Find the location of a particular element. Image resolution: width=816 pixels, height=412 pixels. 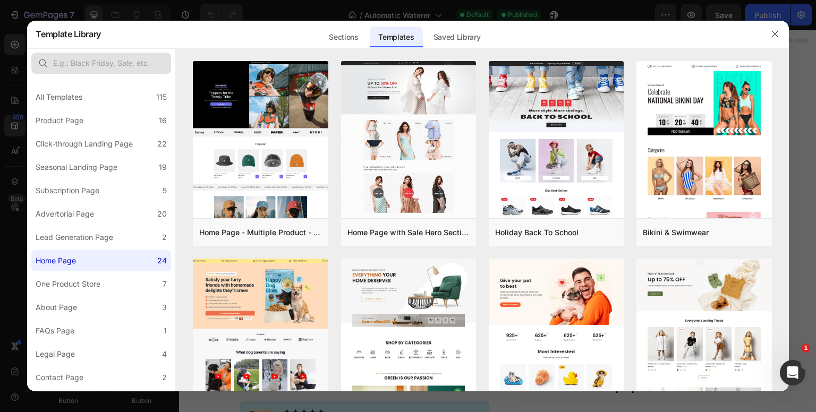

img: gempages_543222678031434998-5cbdb7d2-9bc6-4292-a75b-4195939d98f3.jpg is located at coordinates (82, 393).